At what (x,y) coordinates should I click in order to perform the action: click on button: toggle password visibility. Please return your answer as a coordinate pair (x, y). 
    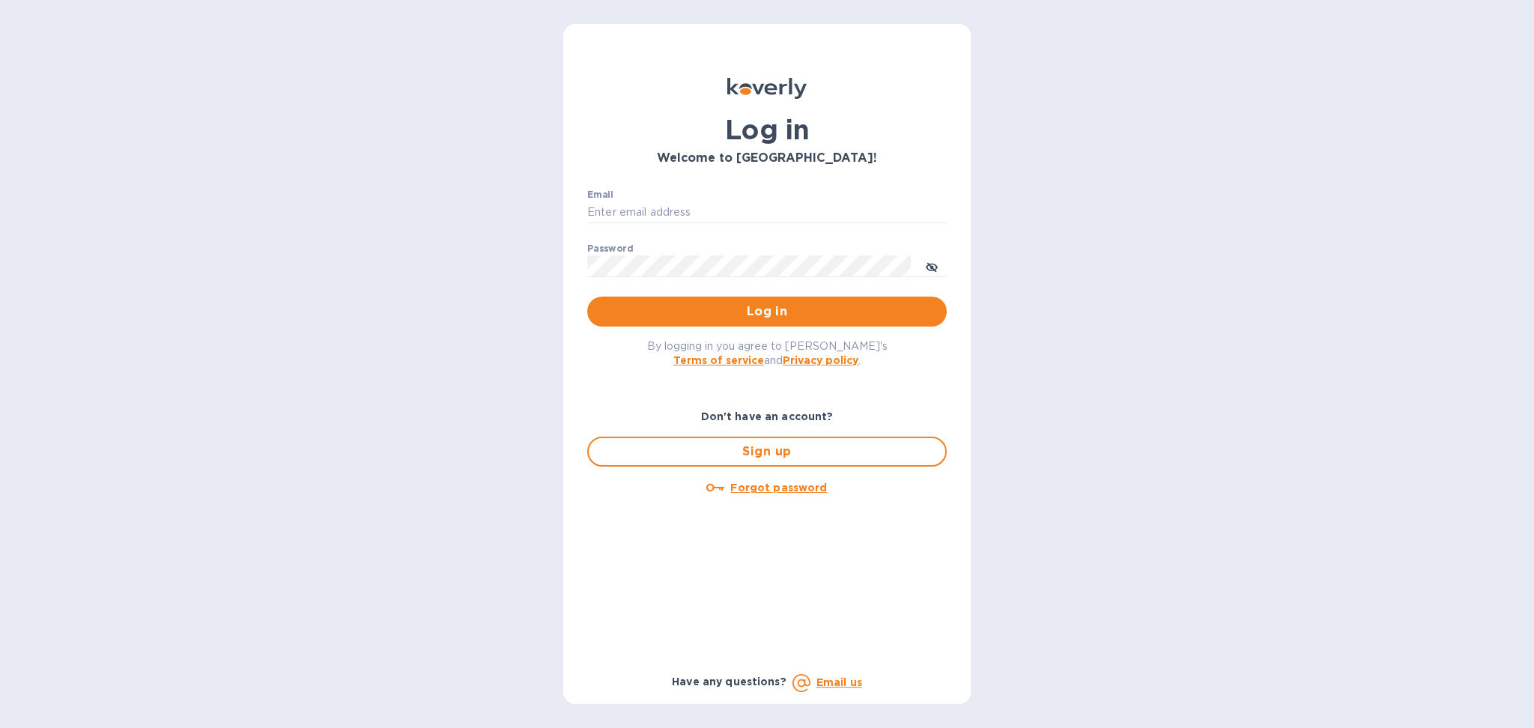
    Looking at the image, I should click on (932, 266).